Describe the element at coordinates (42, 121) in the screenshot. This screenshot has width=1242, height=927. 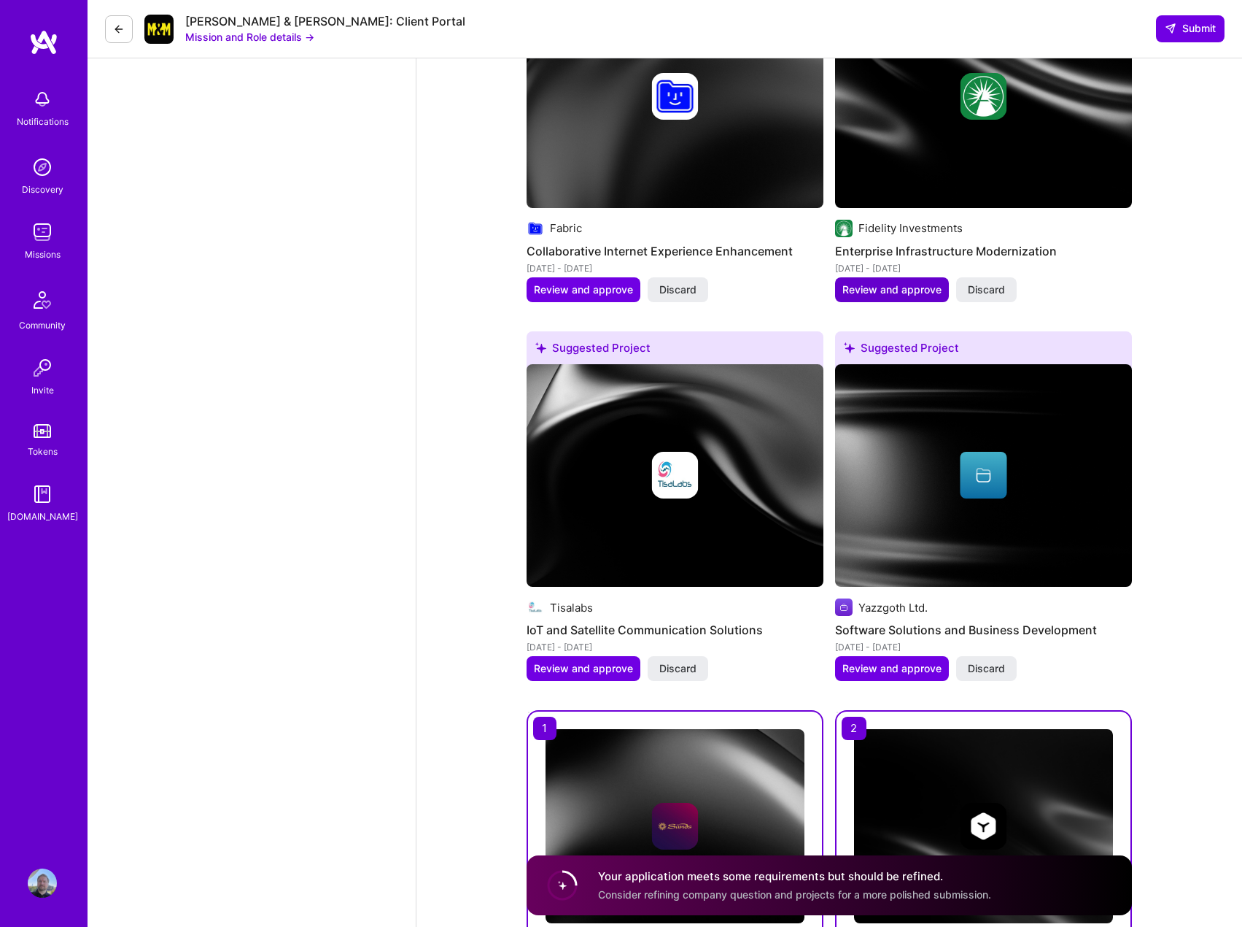
I see `div: Notifications` at that location.